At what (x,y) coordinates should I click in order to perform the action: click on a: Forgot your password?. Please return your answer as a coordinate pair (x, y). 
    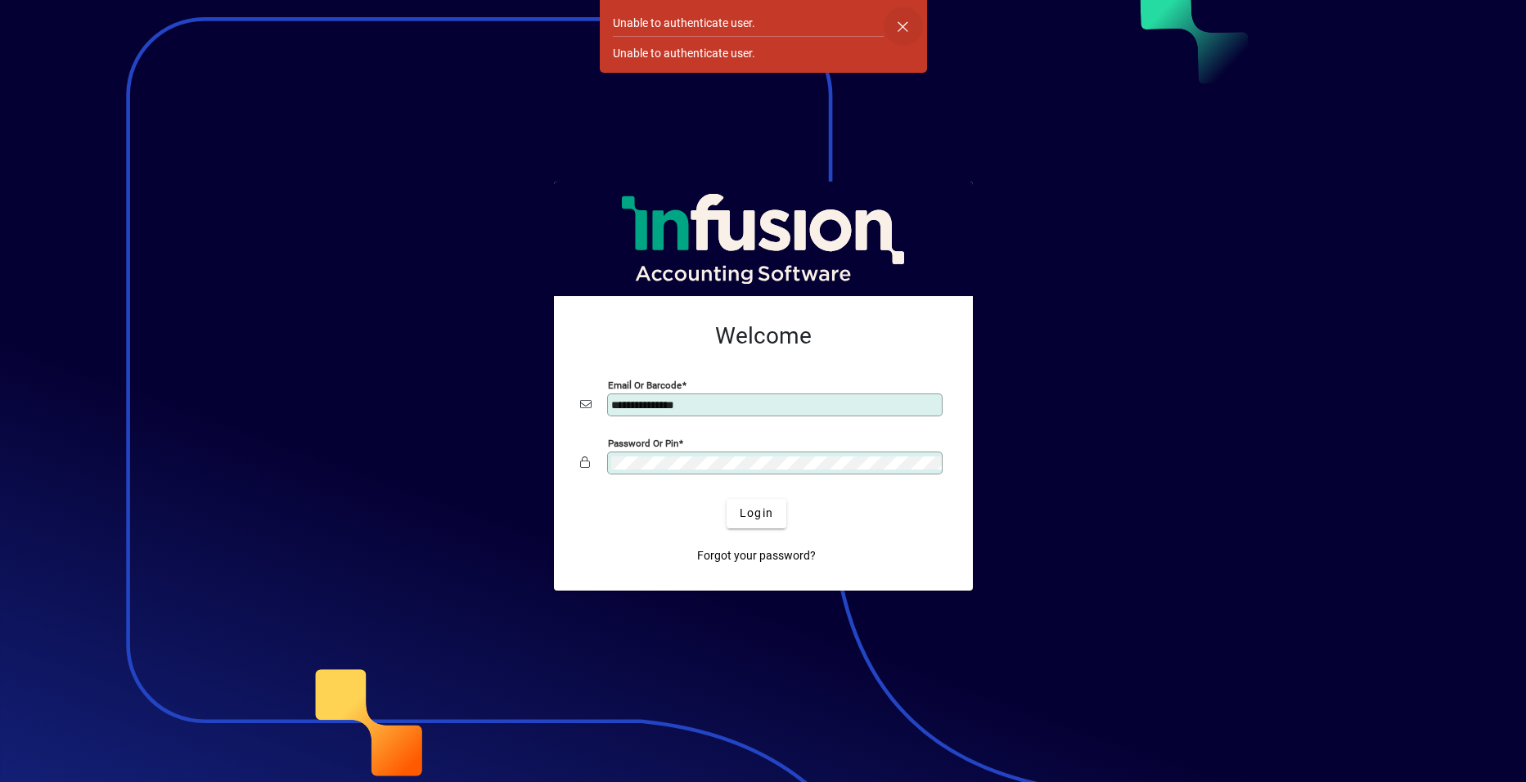
    Looking at the image, I should click on (756, 556).